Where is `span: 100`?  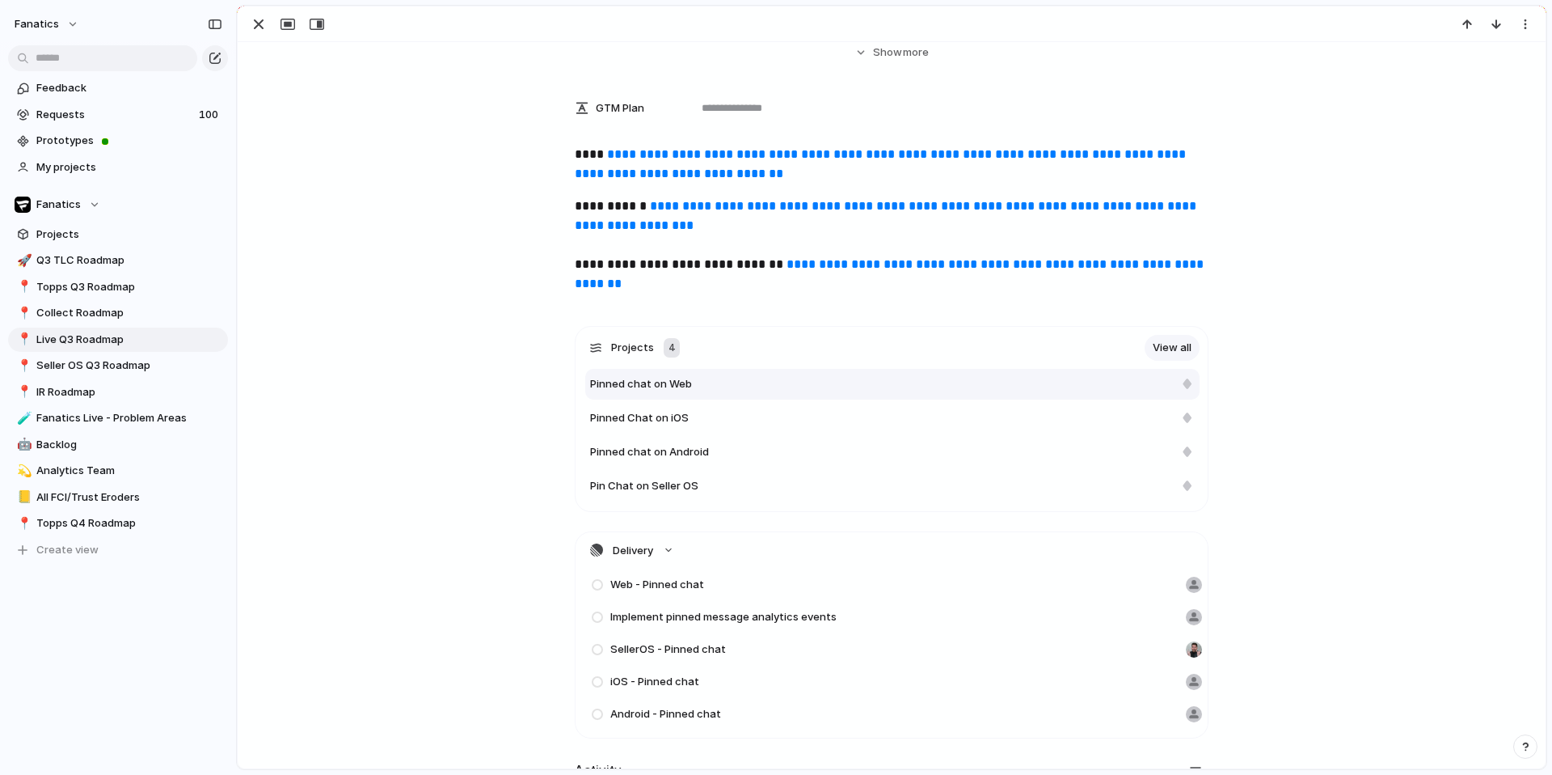 span: 100 is located at coordinates (210, 115).